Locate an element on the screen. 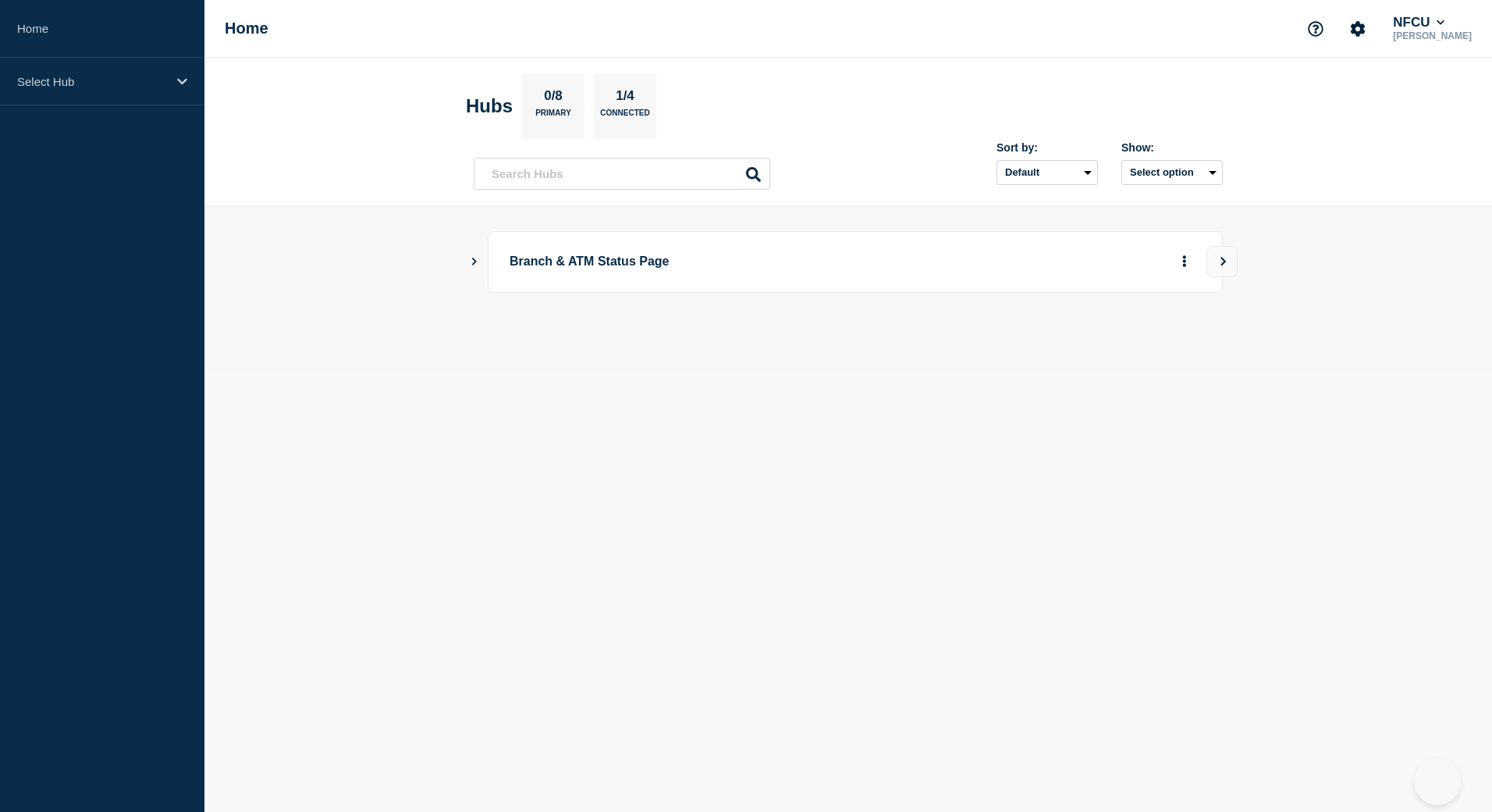 The width and height of the screenshot is (1492, 812). h1: Home is located at coordinates (246, 28).